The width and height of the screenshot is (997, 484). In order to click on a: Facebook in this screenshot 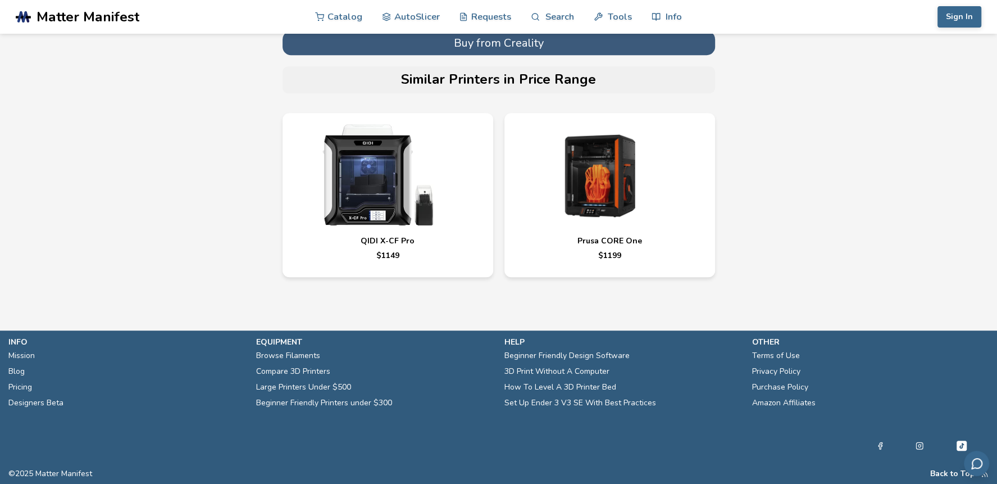, I will do `click(881, 446)`.